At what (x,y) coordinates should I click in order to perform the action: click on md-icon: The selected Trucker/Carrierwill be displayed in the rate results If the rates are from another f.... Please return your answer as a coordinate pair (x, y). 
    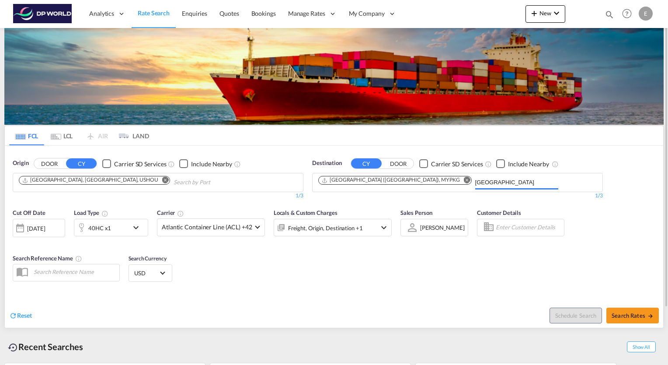
    Looking at the image, I should click on (181, 213).